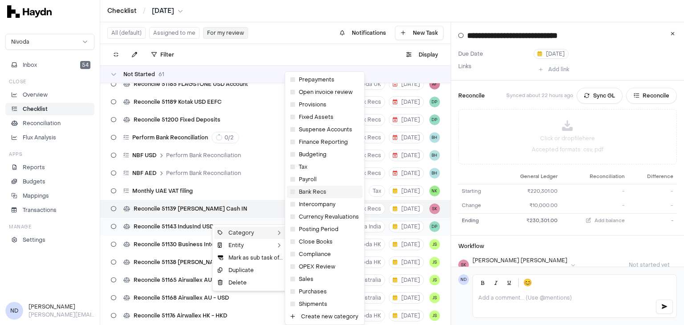  I want to click on div: Mark as sub task of..., so click(250, 258).